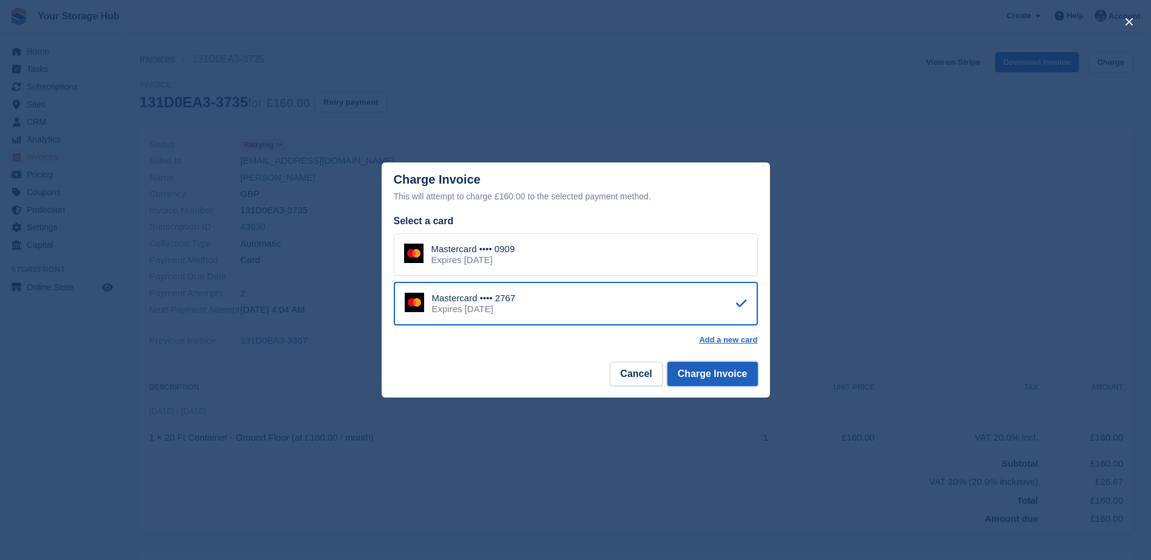 The height and width of the screenshot is (560, 1151). What do you see at coordinates (474, 298) in the screenshot?
I see `div: Mastercard •••• 2767` at bounding box center [474, 298].